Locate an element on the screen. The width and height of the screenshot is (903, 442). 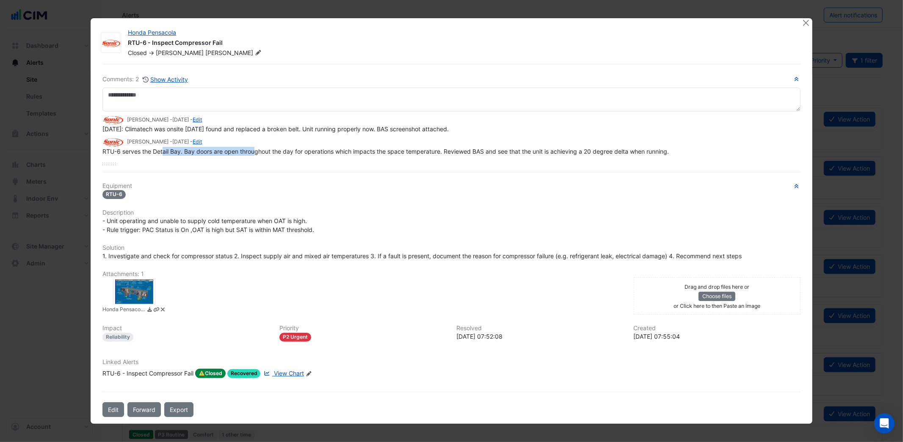
a: Copy link to clipboard is located at coordinates (156, 310).